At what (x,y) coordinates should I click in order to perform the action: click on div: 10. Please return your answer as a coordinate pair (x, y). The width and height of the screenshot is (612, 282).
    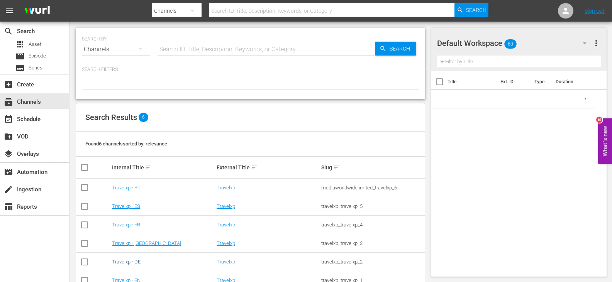
    Looking at the image, I should click on (599, 120).